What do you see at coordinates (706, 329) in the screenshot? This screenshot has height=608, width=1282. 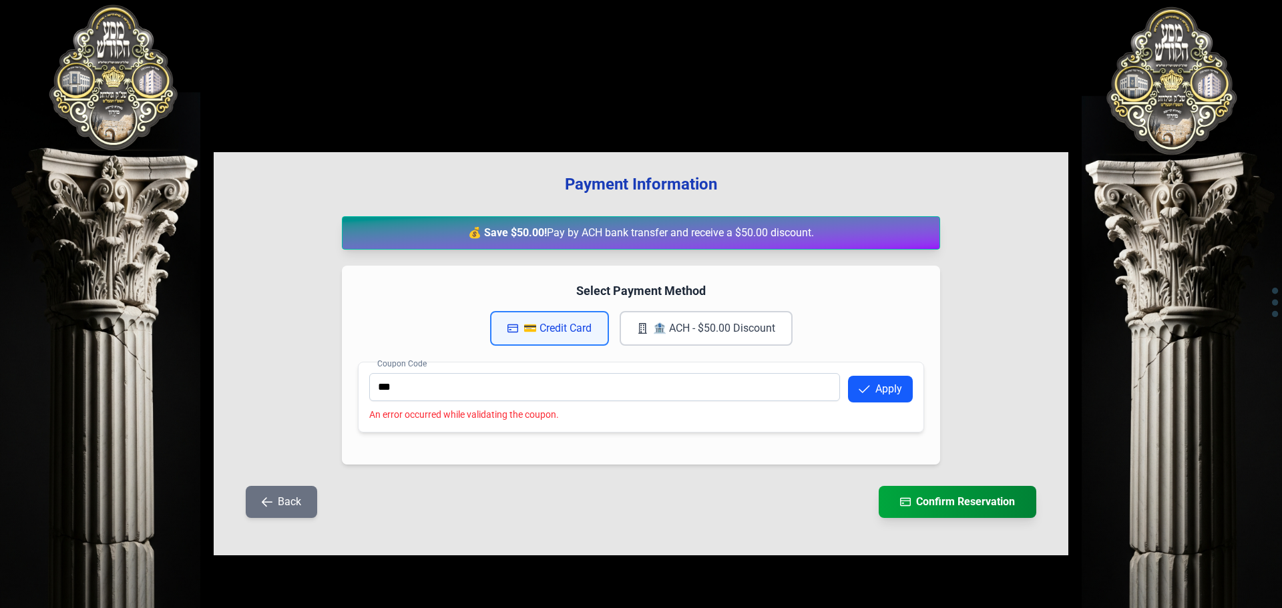 I see `button: 🏦 ACH - $50.00 Discount` at bounding box center [706, 329].